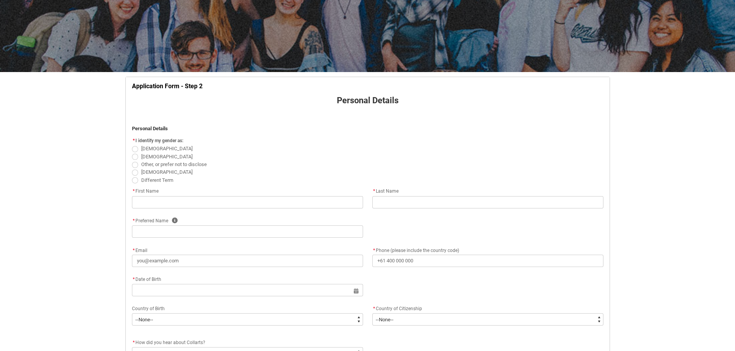 The height and width of the screenshot is (351, 735). I want to click on span: I identify my gender as:, so click(159, 141).